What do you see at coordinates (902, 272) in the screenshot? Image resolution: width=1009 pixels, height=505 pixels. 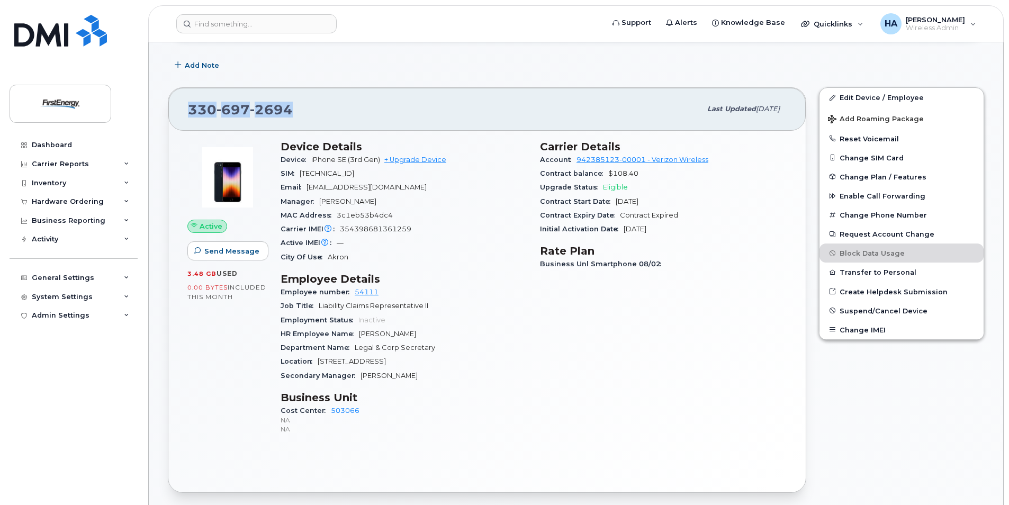 I see `button: Transfer to Personal` at bounding box center [902, 272].